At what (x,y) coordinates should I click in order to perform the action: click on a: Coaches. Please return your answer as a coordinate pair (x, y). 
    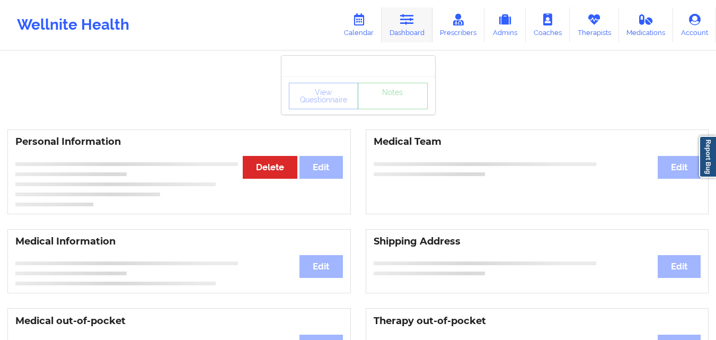
    Looking at the image, I should click on (548, 25).